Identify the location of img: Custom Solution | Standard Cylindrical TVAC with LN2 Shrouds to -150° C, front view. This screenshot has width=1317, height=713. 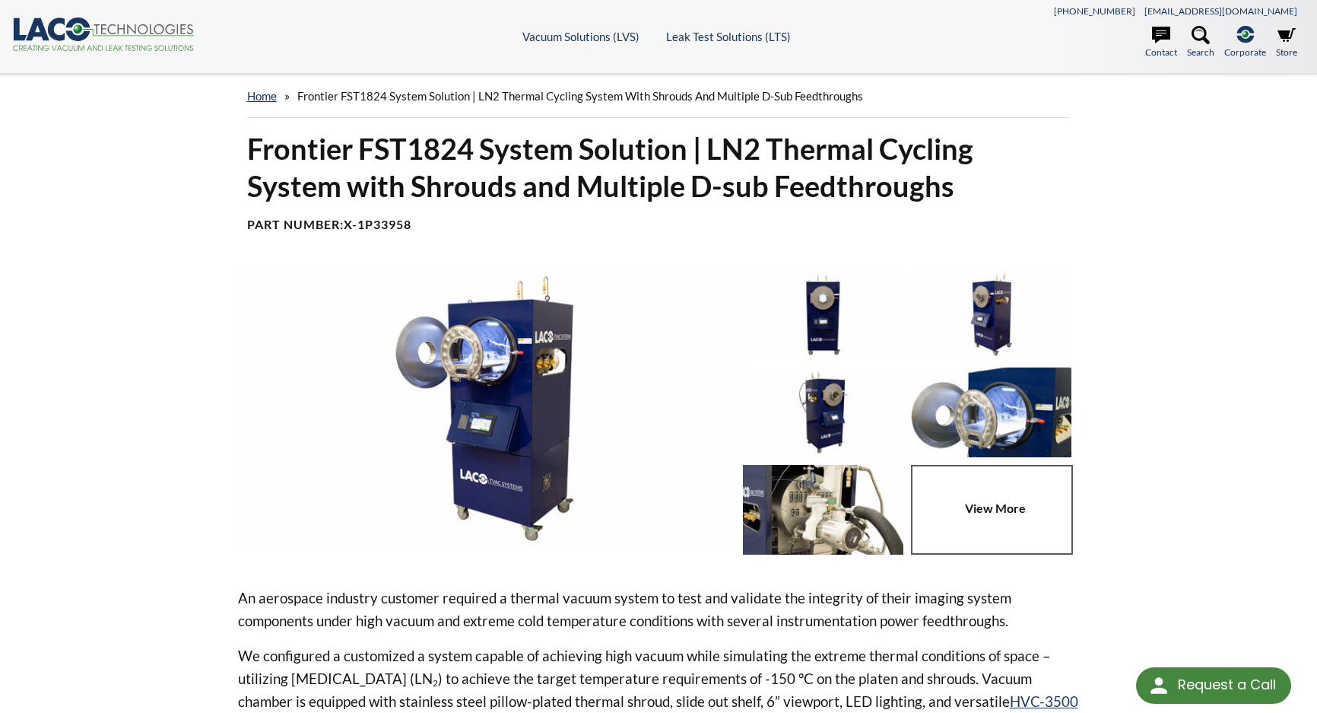
(823, 314).